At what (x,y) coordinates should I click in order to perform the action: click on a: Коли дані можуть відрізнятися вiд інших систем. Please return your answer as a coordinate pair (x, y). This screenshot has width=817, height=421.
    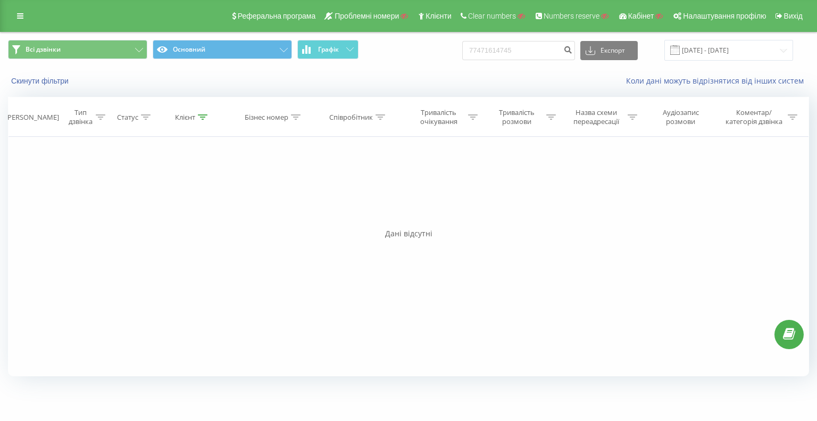
    Looking at the image, I should click on (718, 80).